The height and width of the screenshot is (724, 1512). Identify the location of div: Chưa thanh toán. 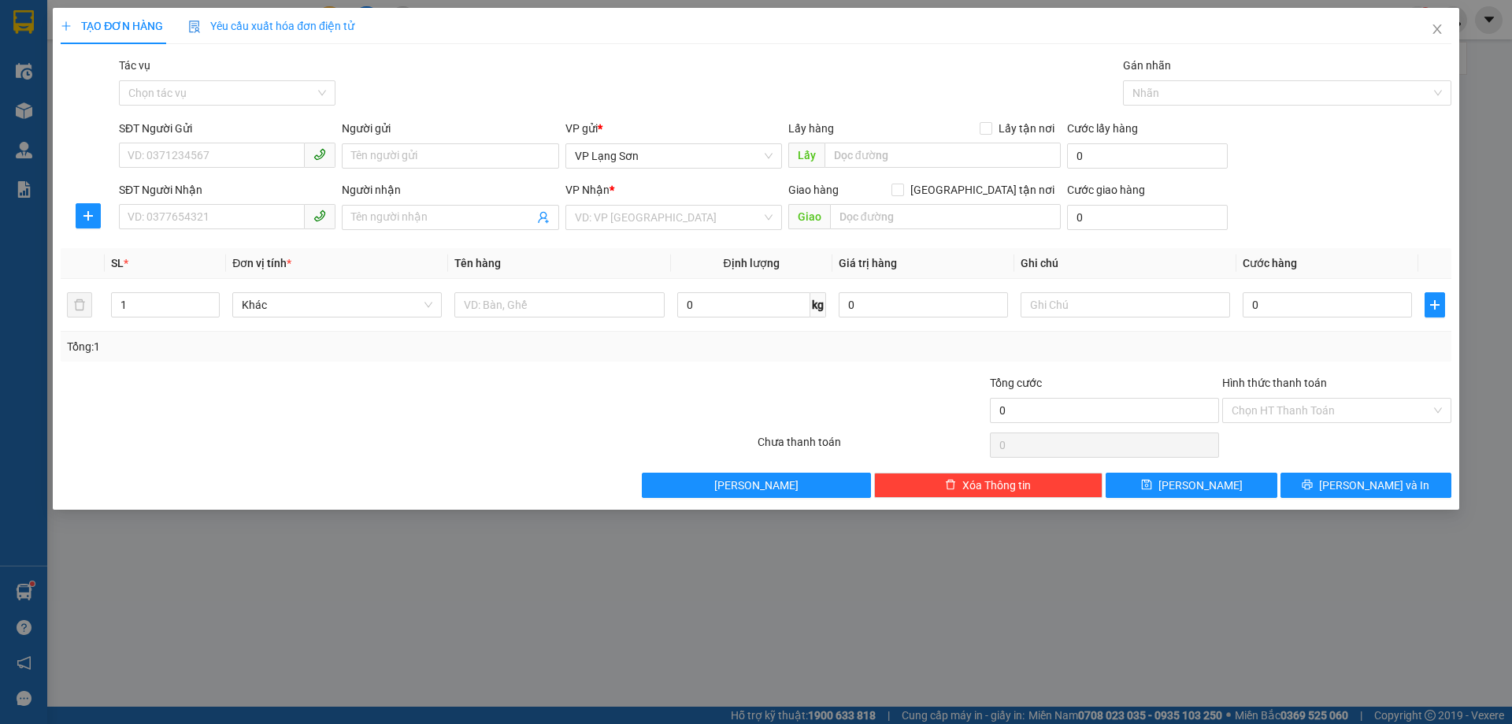
(872, 447).